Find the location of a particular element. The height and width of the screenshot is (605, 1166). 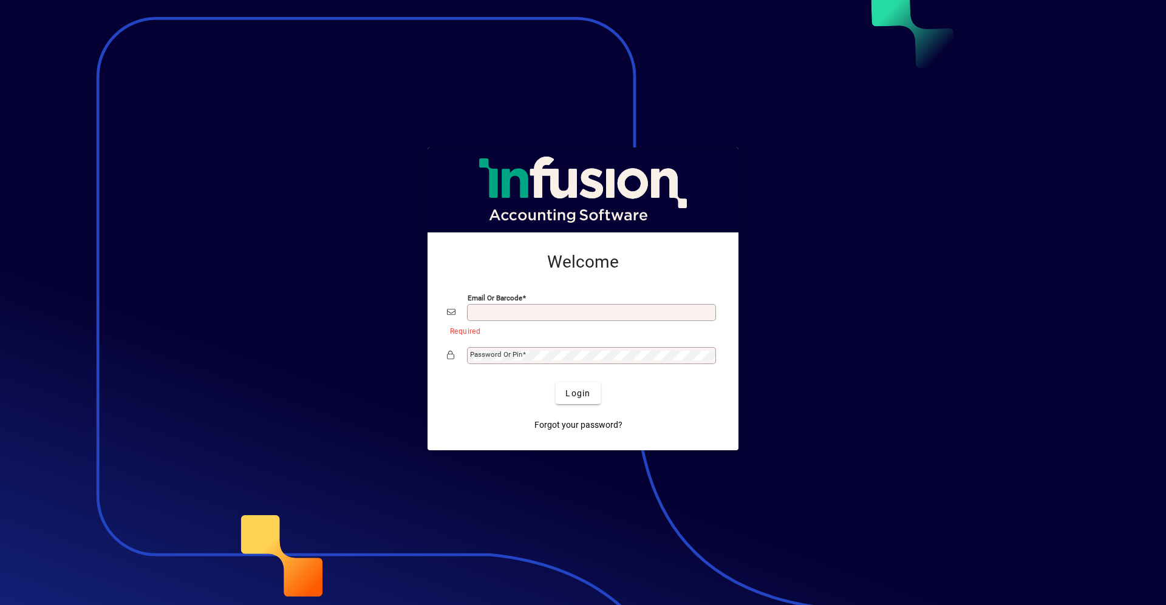

mat-label: Email or Barcode is located at coordinates (495, 298).